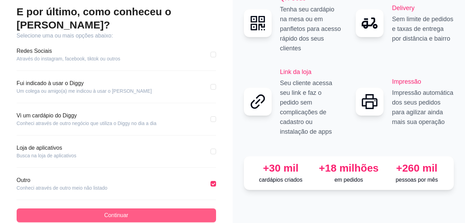 This screenshot has width=465, height=223. I want to click on article: Fui indicado à usar o Diggy, so click(84, 83).